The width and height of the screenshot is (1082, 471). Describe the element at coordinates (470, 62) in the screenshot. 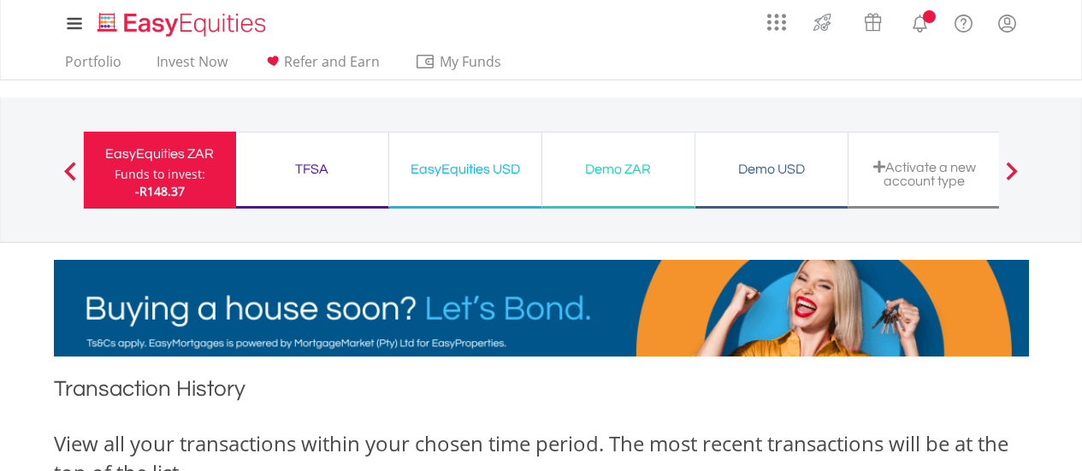

I see `span: My Funds` at that location.